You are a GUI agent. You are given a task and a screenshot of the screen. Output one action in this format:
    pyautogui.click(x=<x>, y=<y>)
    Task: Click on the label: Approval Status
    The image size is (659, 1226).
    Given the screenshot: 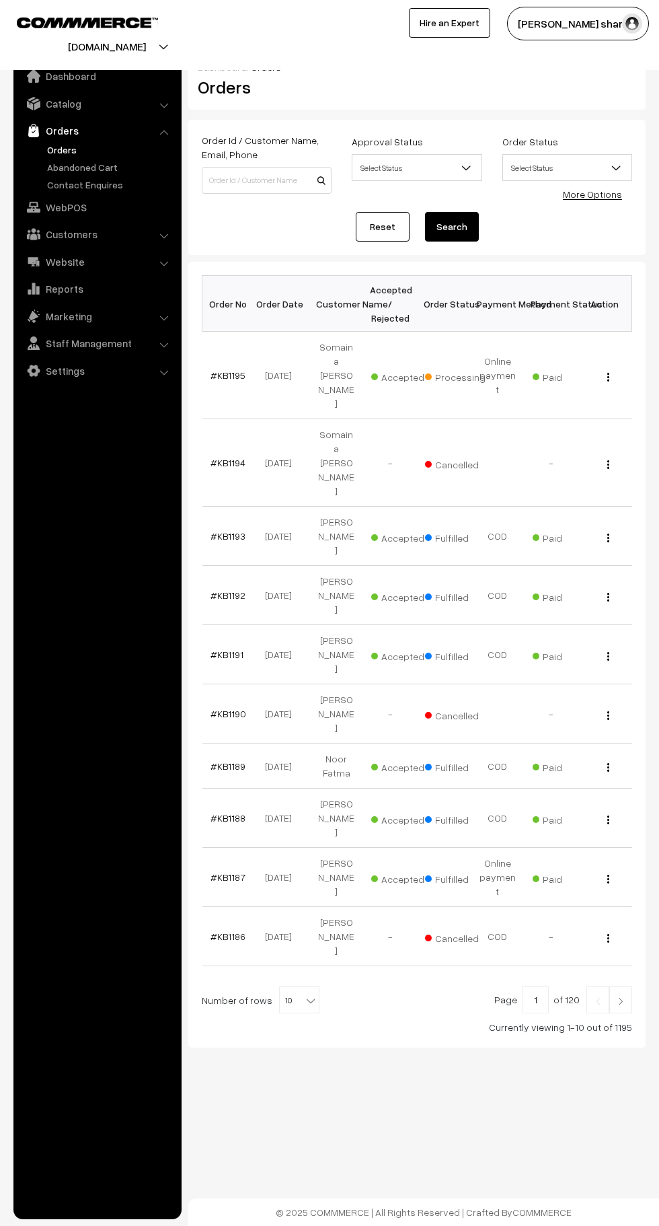 What is the action you would take?
    pyautogui.click(x=388, y=141)
    